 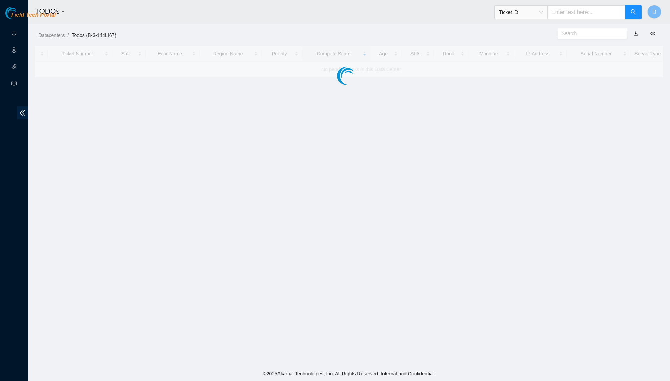 What do you see at coordinates (22, 113) in the screenshot?
I see `span: double-left` at bounding box center [22, 113].